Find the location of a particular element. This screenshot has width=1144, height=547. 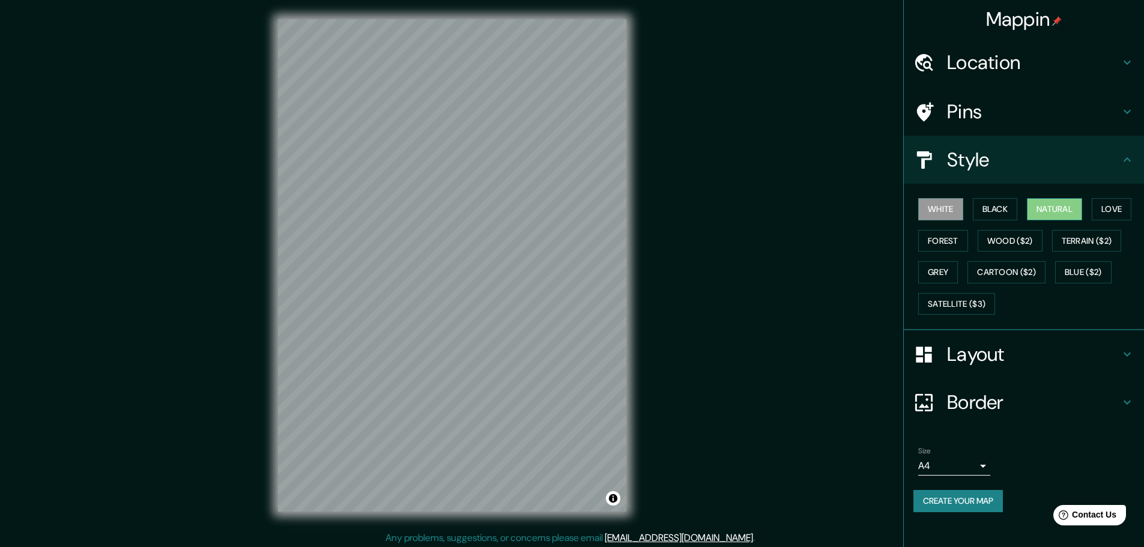

div: Location is located at coordinates (1024, 62).